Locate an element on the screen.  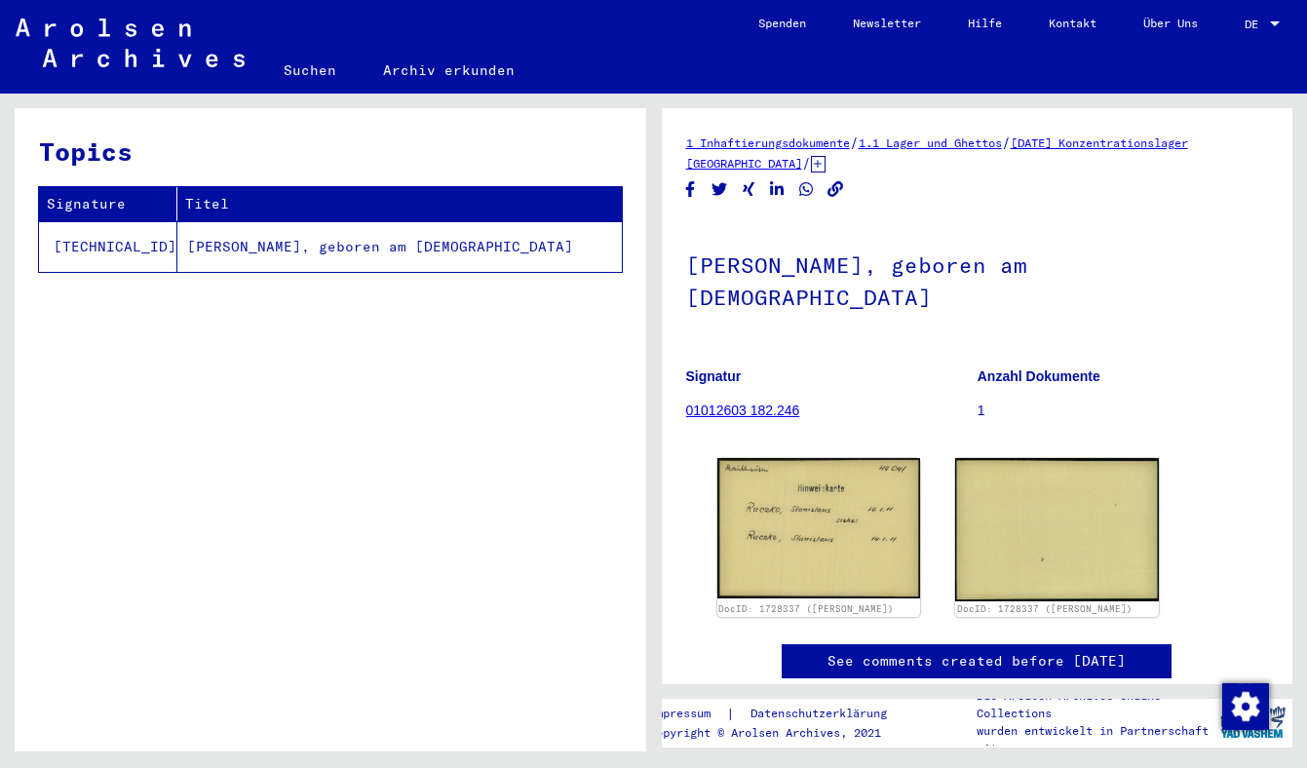
a: Archiv erkunden is located at coordinates (448, 70).